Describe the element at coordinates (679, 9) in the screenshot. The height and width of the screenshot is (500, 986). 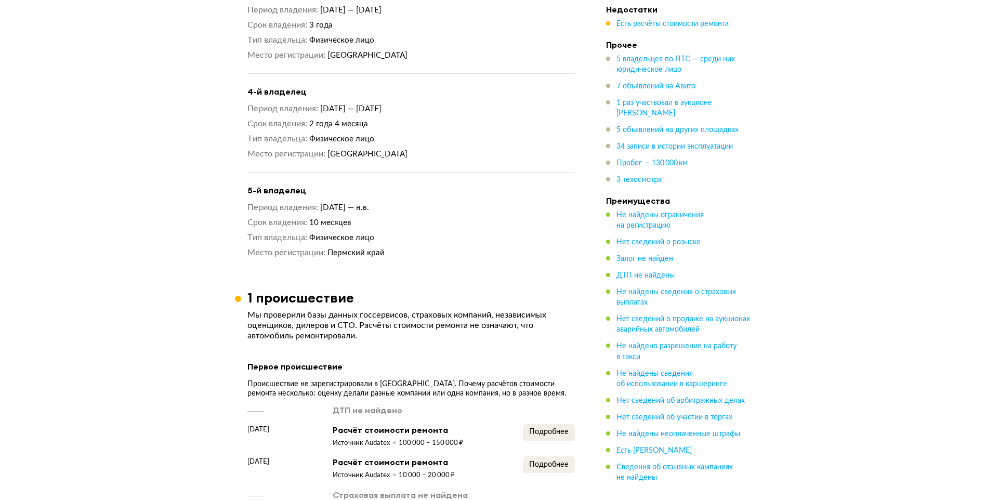
I see `h4: Недостатки` at that location.